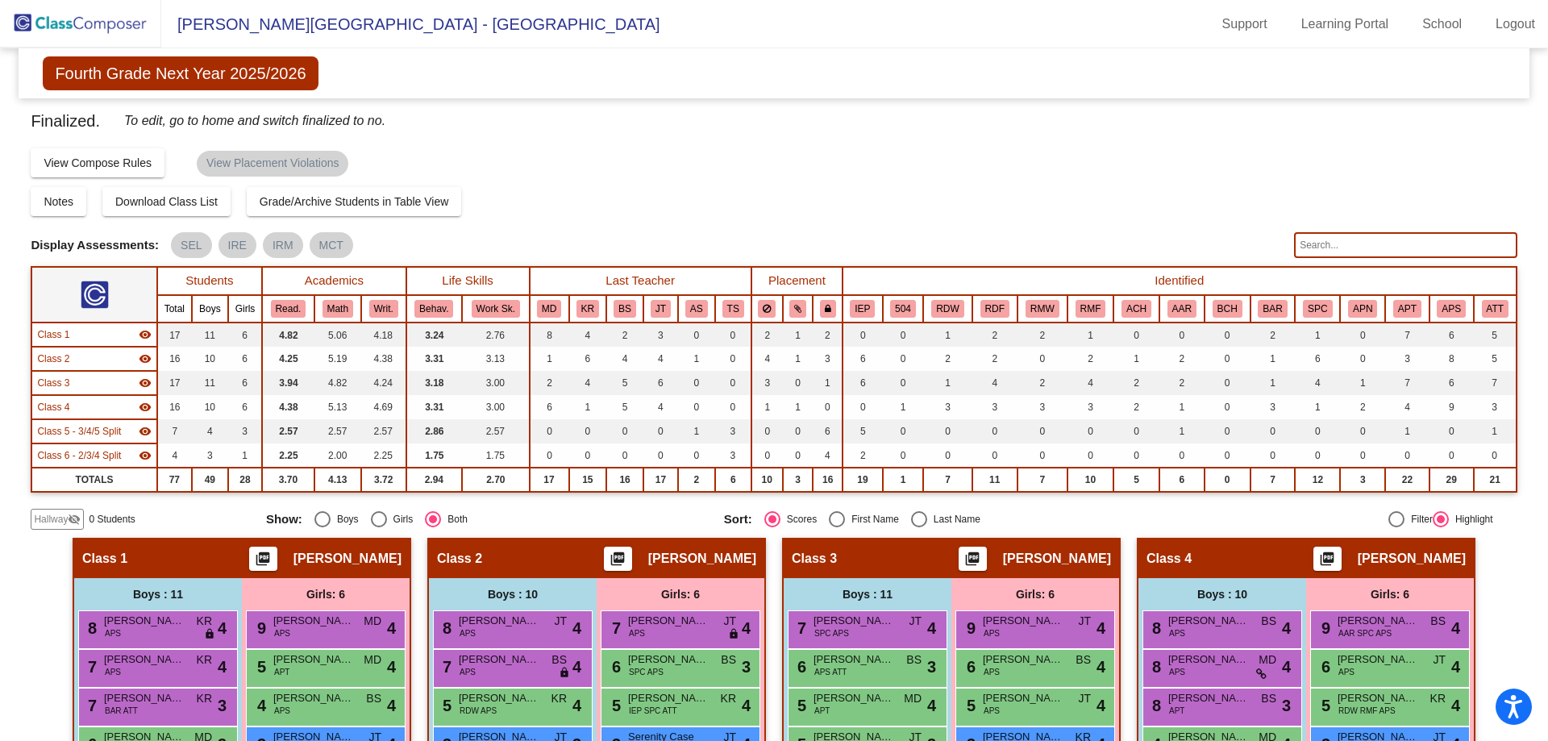 This screenshot has width=1548, height=741. What do you see at coordinates (495, 335) in the screenshot?
I see `td: 2.76` at bounding box center [495, 335].